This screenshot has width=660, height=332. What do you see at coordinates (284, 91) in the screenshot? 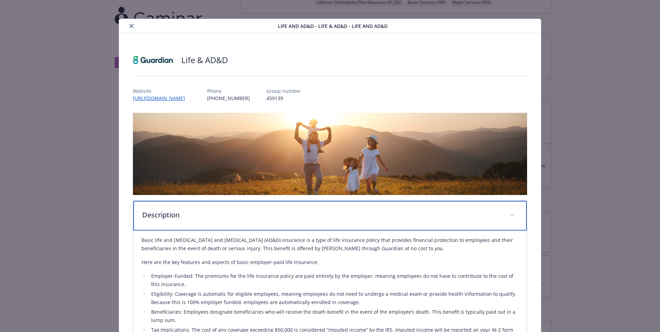
I see `p: Group number` at bounding box center [284, 91].